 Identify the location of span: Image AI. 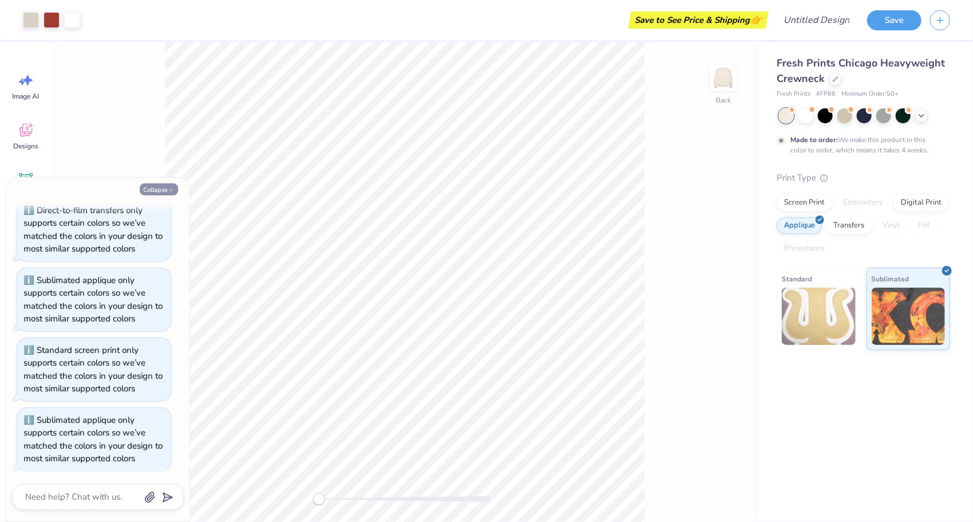
(26, 96).